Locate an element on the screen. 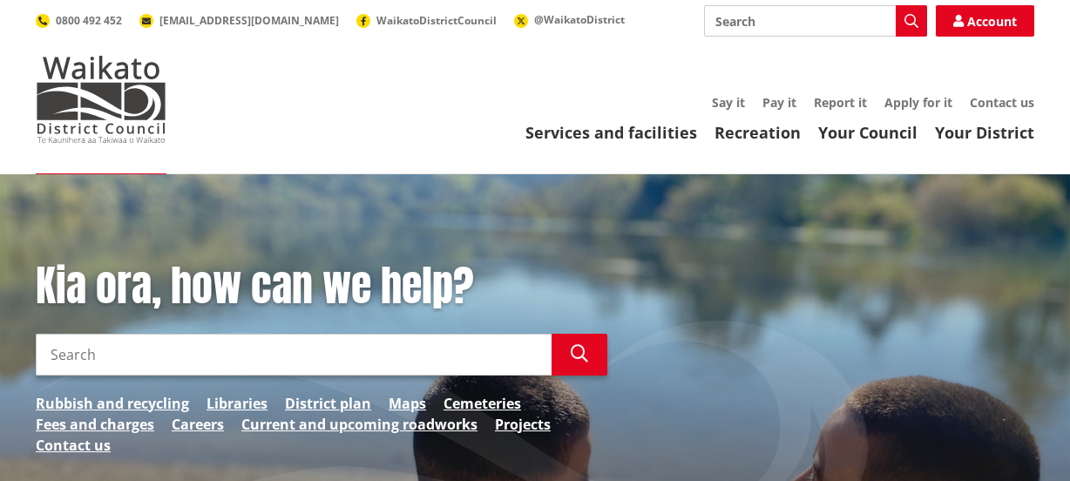  span: WaikatoDistrictCouncil is located at coordinates (436, 20).